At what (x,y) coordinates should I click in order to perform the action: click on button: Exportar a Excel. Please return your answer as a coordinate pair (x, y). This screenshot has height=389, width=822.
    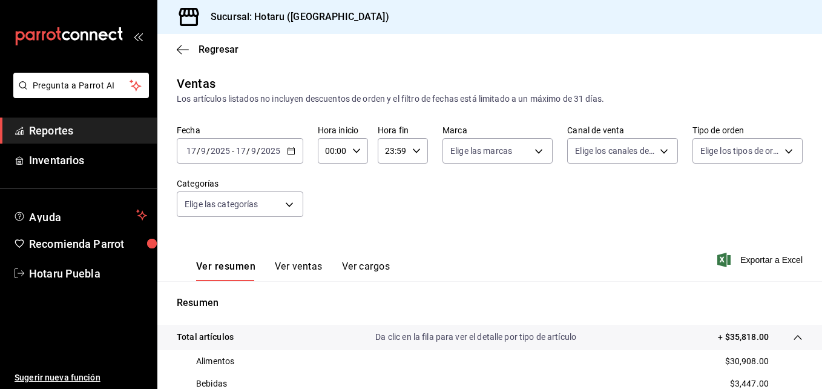
    Looking at the image, I should click on (761, 260).